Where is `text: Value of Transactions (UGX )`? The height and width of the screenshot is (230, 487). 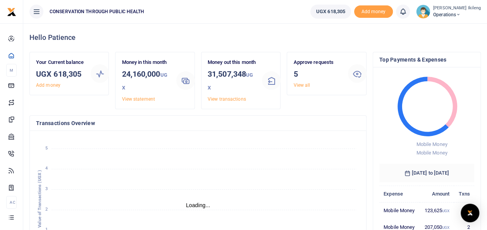 text: Value of Transactions (UGX ) is located at coordinates (40, 199).